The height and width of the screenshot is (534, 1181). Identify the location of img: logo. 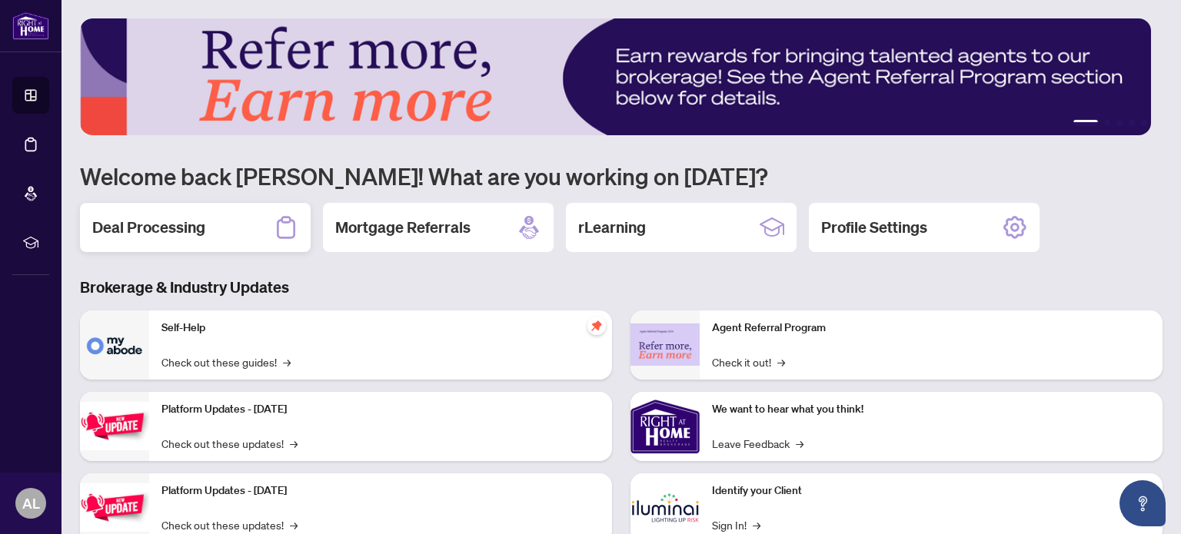
(31, 25).